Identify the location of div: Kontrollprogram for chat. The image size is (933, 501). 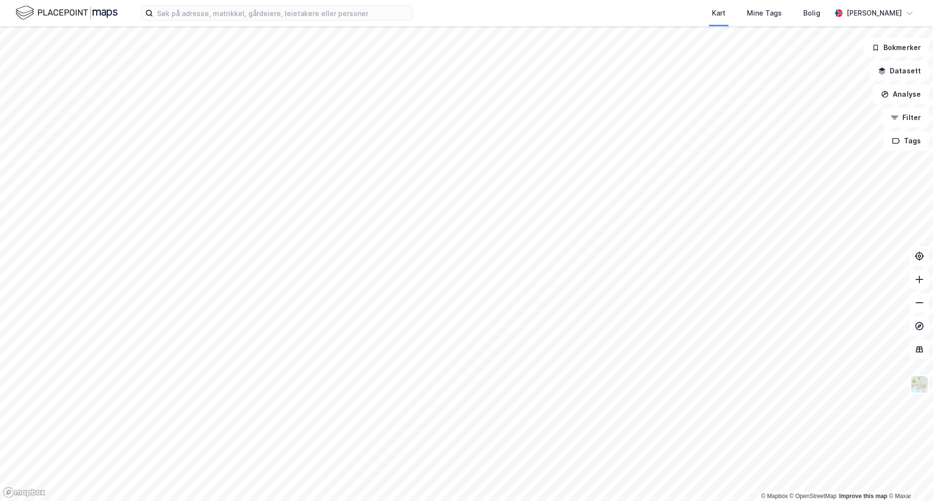
(909, 478).